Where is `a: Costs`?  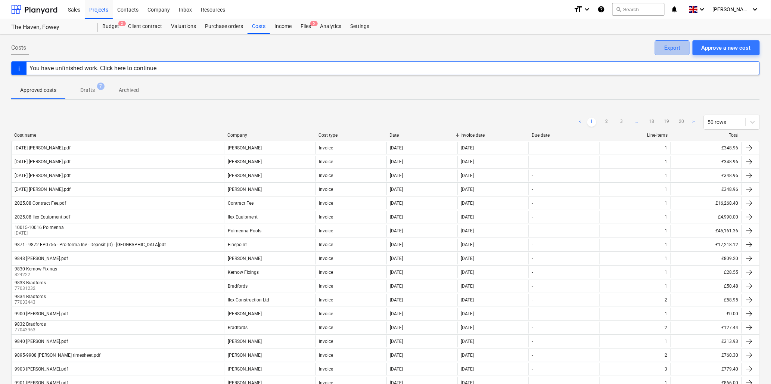 a: Costs is located at coordinates (259, 27).